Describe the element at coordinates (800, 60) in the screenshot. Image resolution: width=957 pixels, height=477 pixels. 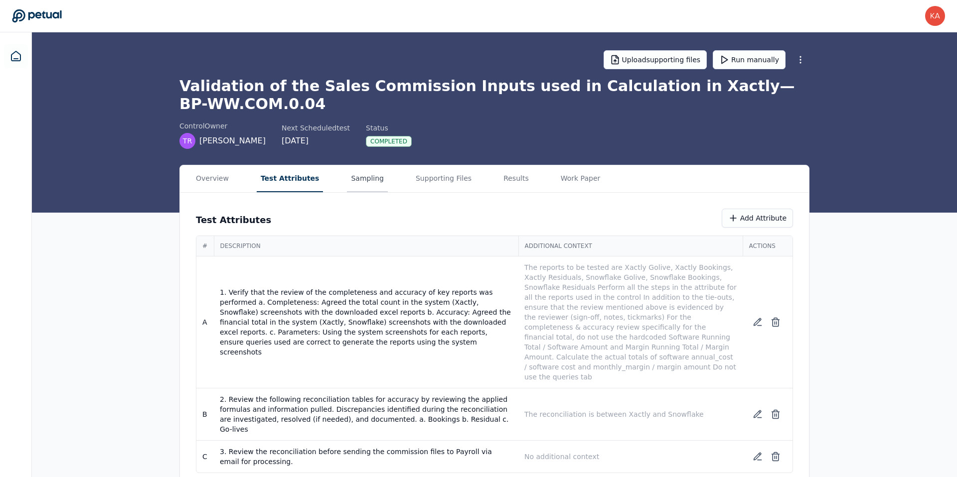
I see `button: More Options` at that location.